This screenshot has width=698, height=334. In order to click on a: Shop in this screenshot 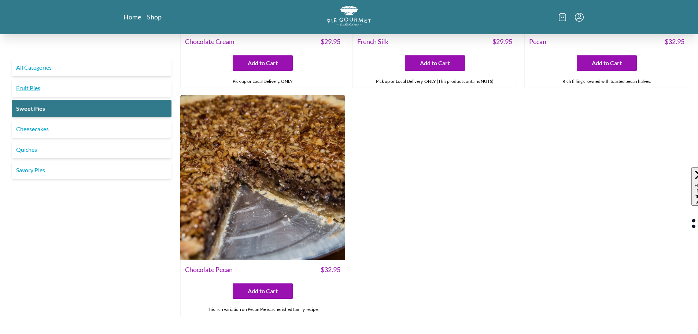, I will do `click(154, 17)`.